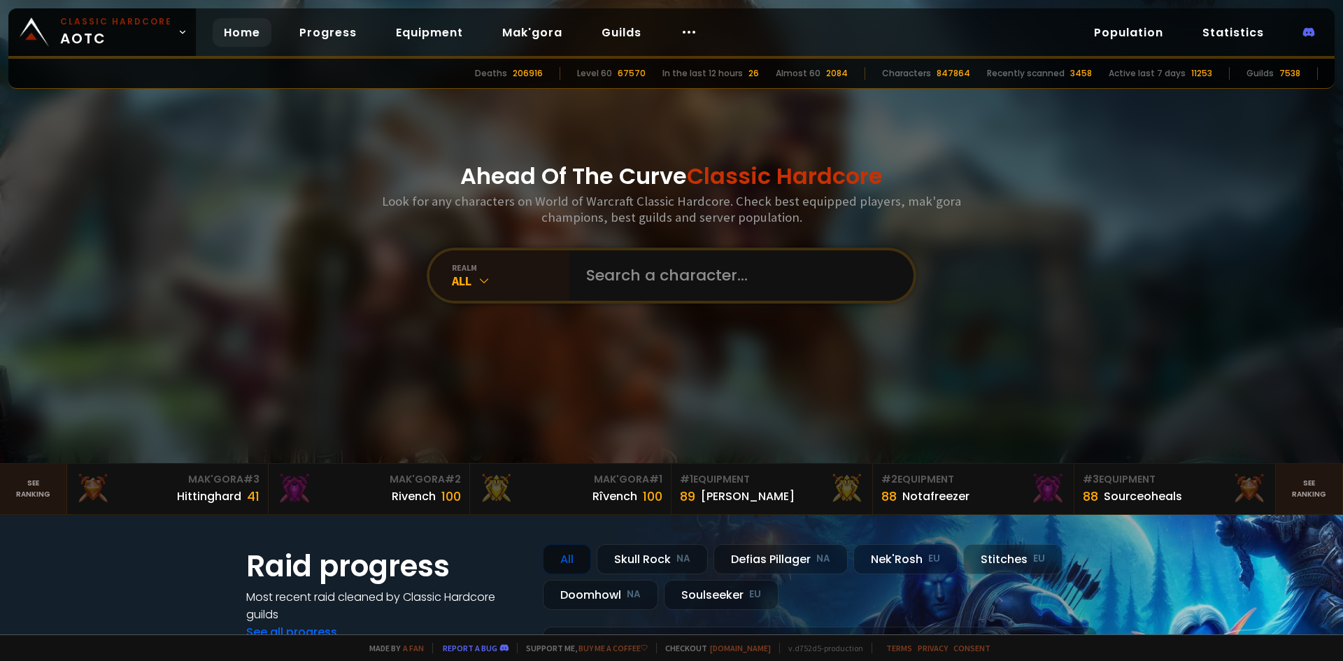 This screenshot has width=1343, height=661. What do you see at coordinates (102, 32) in the screenshot?
I see `a: Classic HardcoreAOTC` at bounding box center [102, 32].